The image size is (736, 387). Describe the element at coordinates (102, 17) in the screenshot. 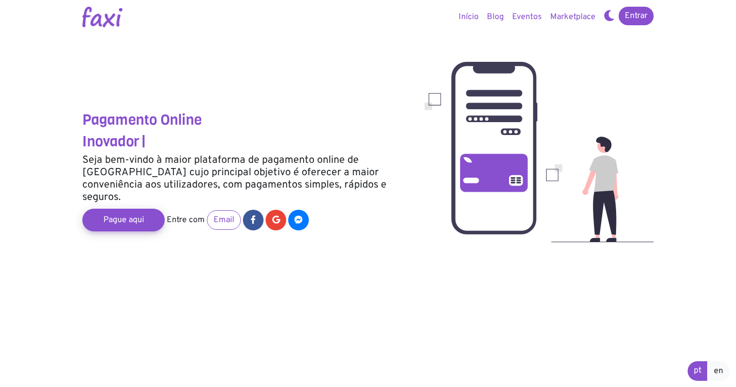

I see `img: Logotipo Faxi Online` at that location.